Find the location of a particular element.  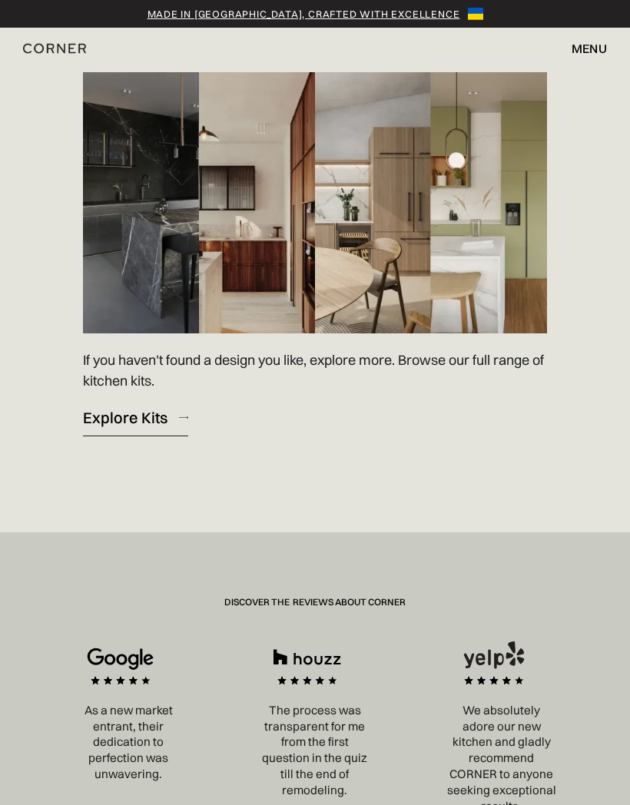

p: As a new market entrant, their dedication to perfection was unwavering. is located at coordinates (128, 743).